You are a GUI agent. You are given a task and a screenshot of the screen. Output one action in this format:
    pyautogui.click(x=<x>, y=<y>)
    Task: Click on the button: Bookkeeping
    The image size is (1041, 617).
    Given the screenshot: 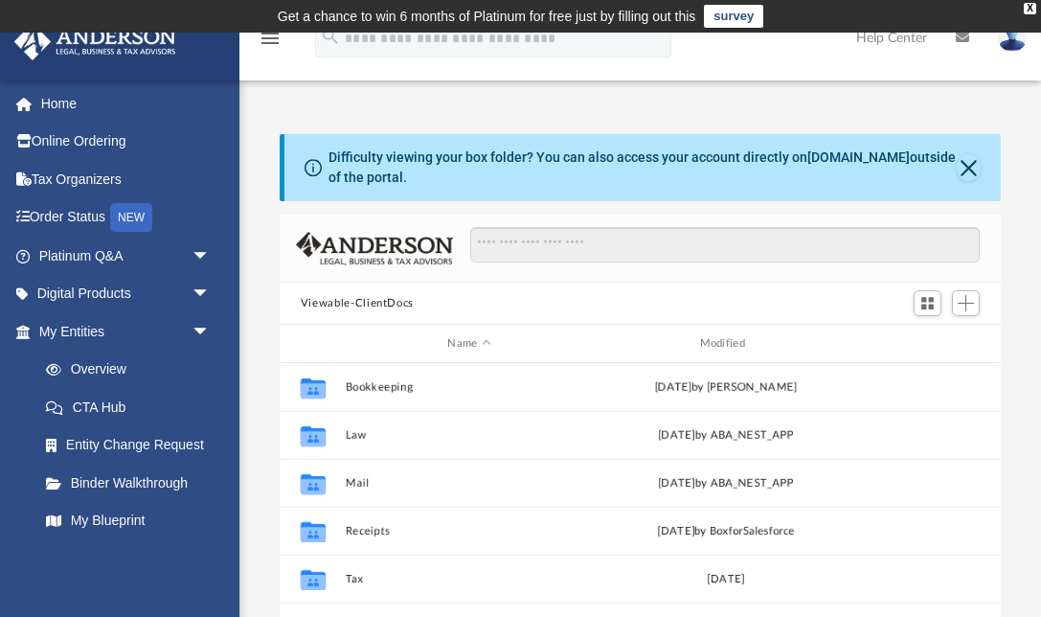 What is the action you would take?
    pyautogui.click(x=468, y=387)
    